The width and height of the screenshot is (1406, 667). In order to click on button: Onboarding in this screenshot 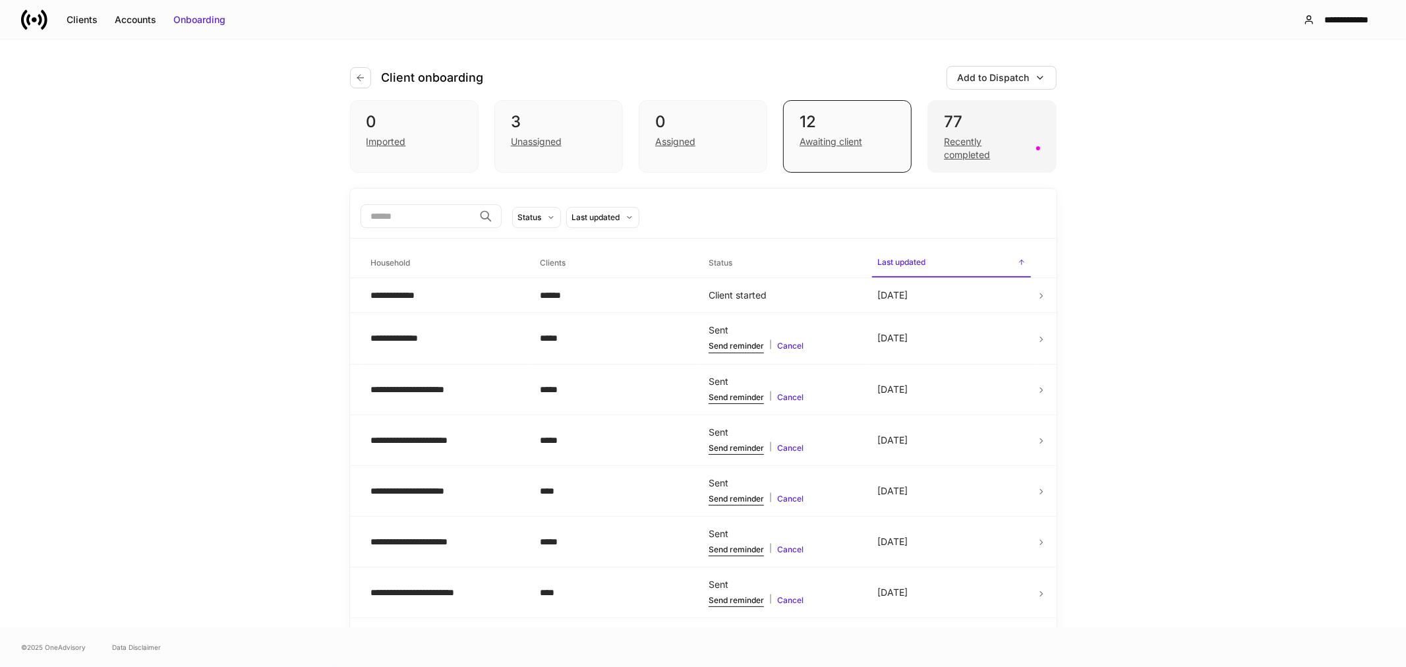, I will do `click(199, 20)`.